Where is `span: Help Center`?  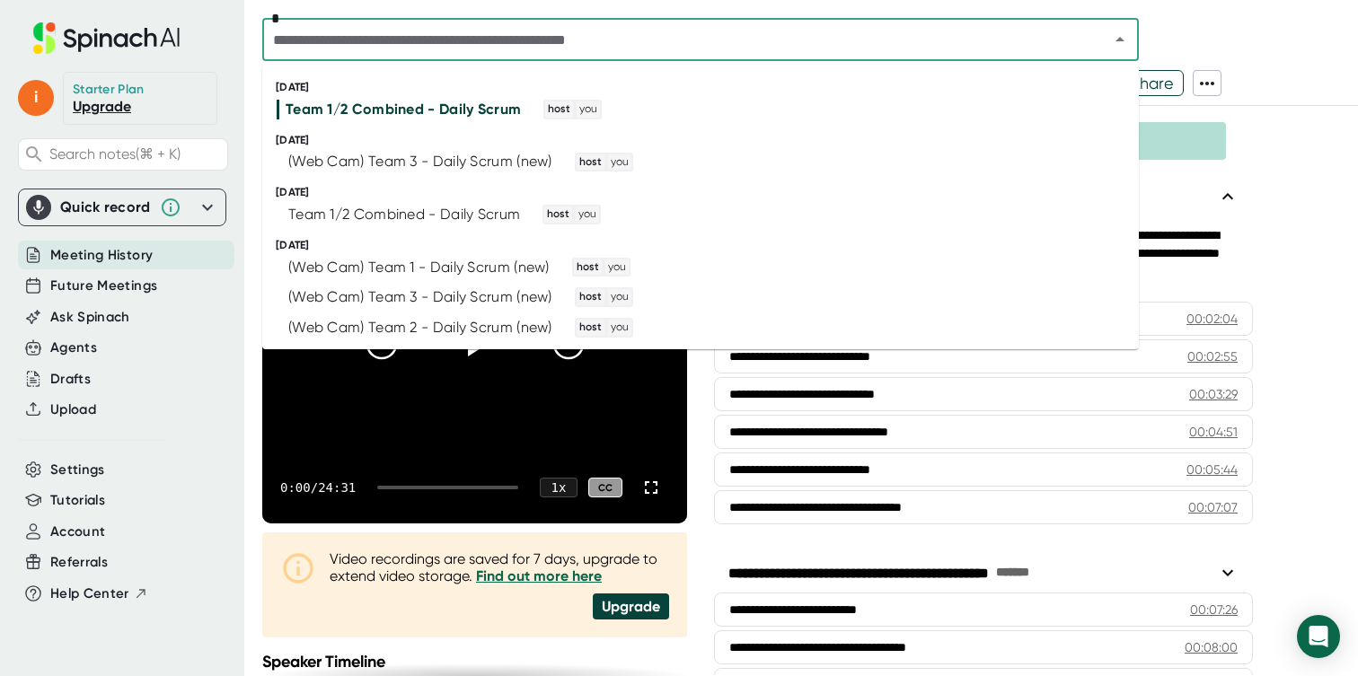
span: Help Center is located at coordinates (90, 593).